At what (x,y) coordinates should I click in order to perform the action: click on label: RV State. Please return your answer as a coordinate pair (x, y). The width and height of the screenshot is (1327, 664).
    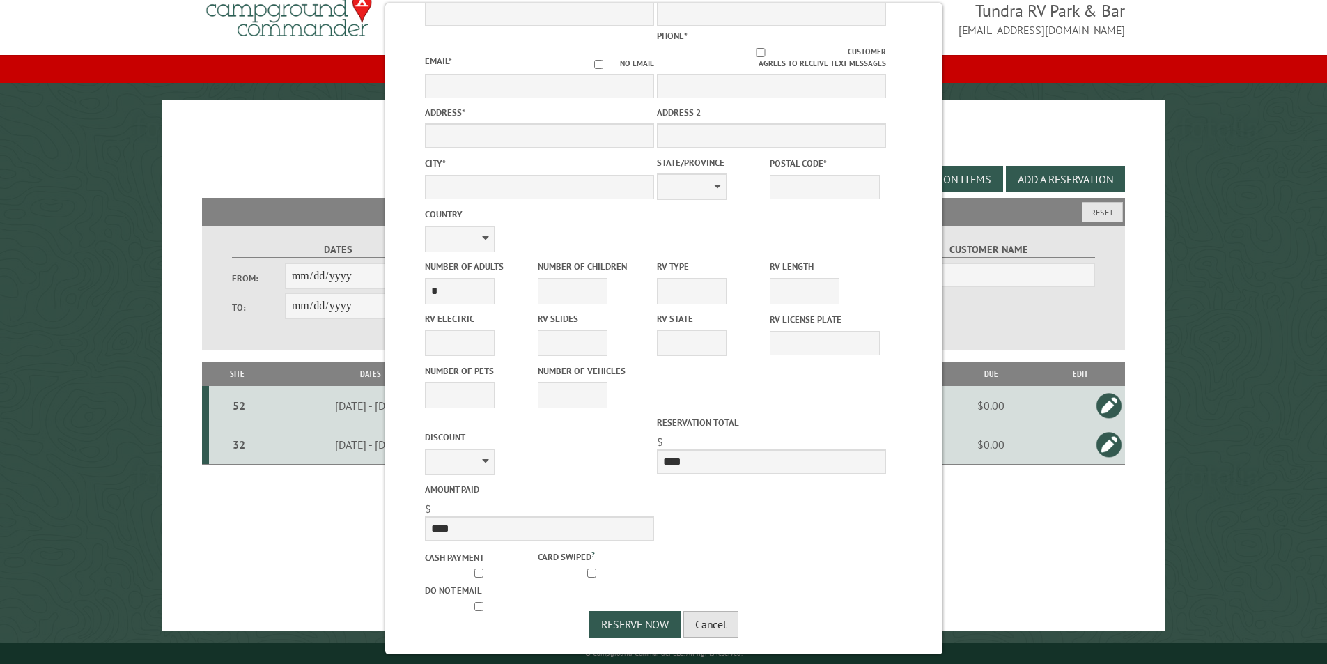
    Looking at the image, I should click on (712, 318).